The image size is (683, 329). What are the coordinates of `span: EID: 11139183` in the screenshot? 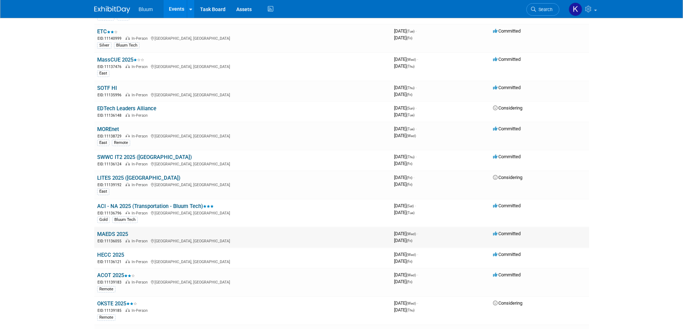 It's located at (111, 282).